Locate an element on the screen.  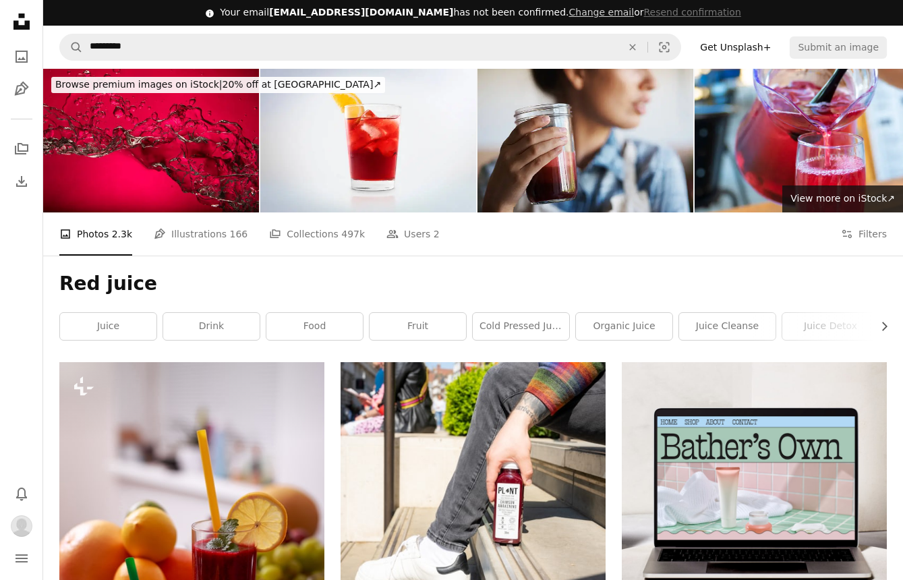
a: Collections is located at coordinates (22, 149).